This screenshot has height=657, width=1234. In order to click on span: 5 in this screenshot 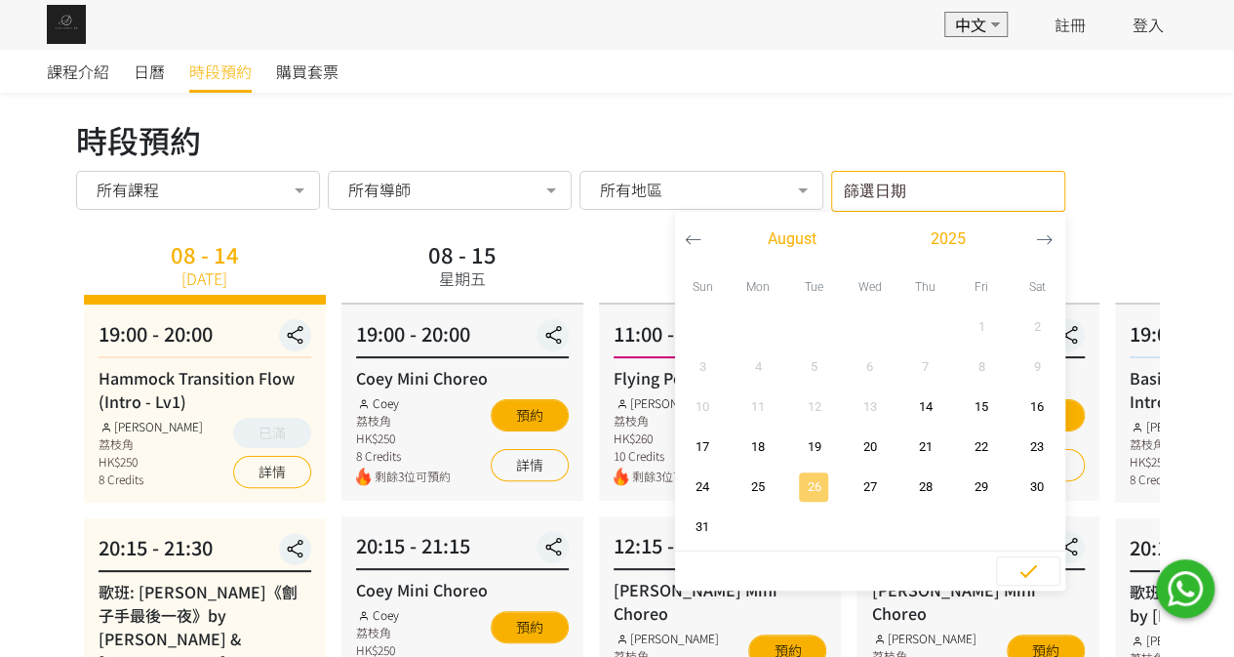, I will do `click(814, 367)`.